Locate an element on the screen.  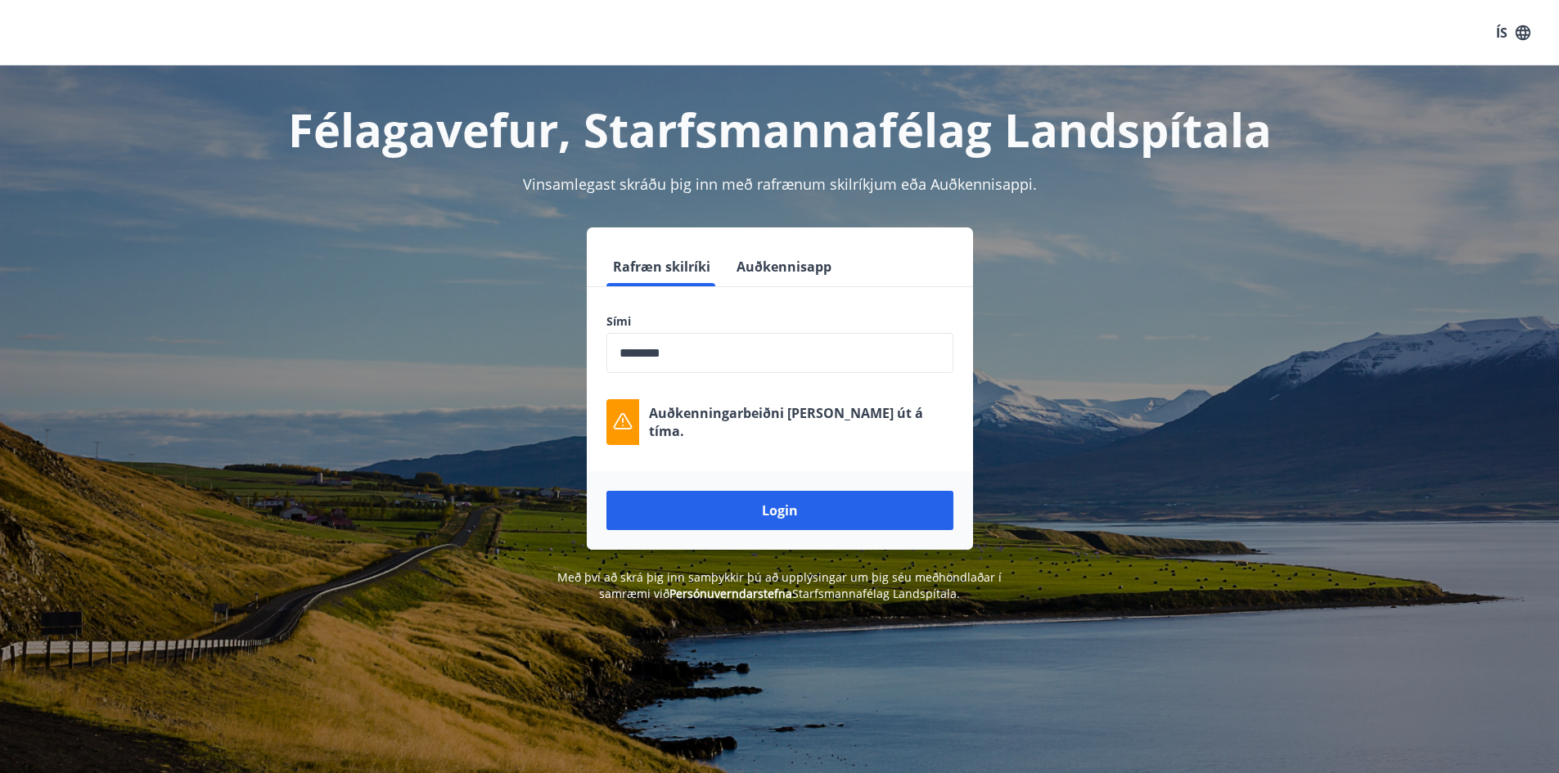
button: Auðkennisapp is located at coordinates (784, 267).